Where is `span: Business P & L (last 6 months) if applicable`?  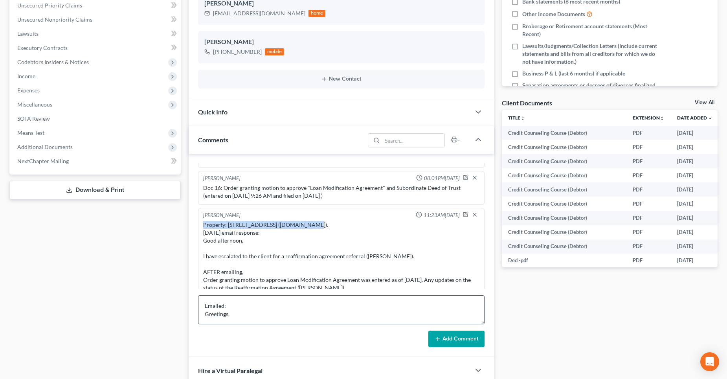
span: Business P & L (last 6 months) if applicable is located at coordinates (574, 74).